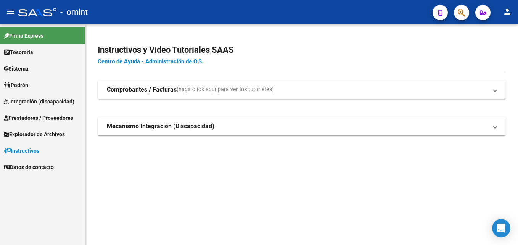 The image size is (518, 245). What do you see at coordinates (507, 12) in the screenshot?
I see `mat-icon: person` at bounding box center [507, 12].